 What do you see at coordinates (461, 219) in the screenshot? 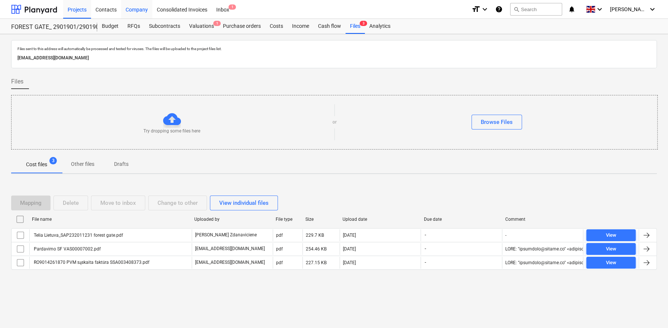
I see `div: Due date` at bounding box center [461, 219].